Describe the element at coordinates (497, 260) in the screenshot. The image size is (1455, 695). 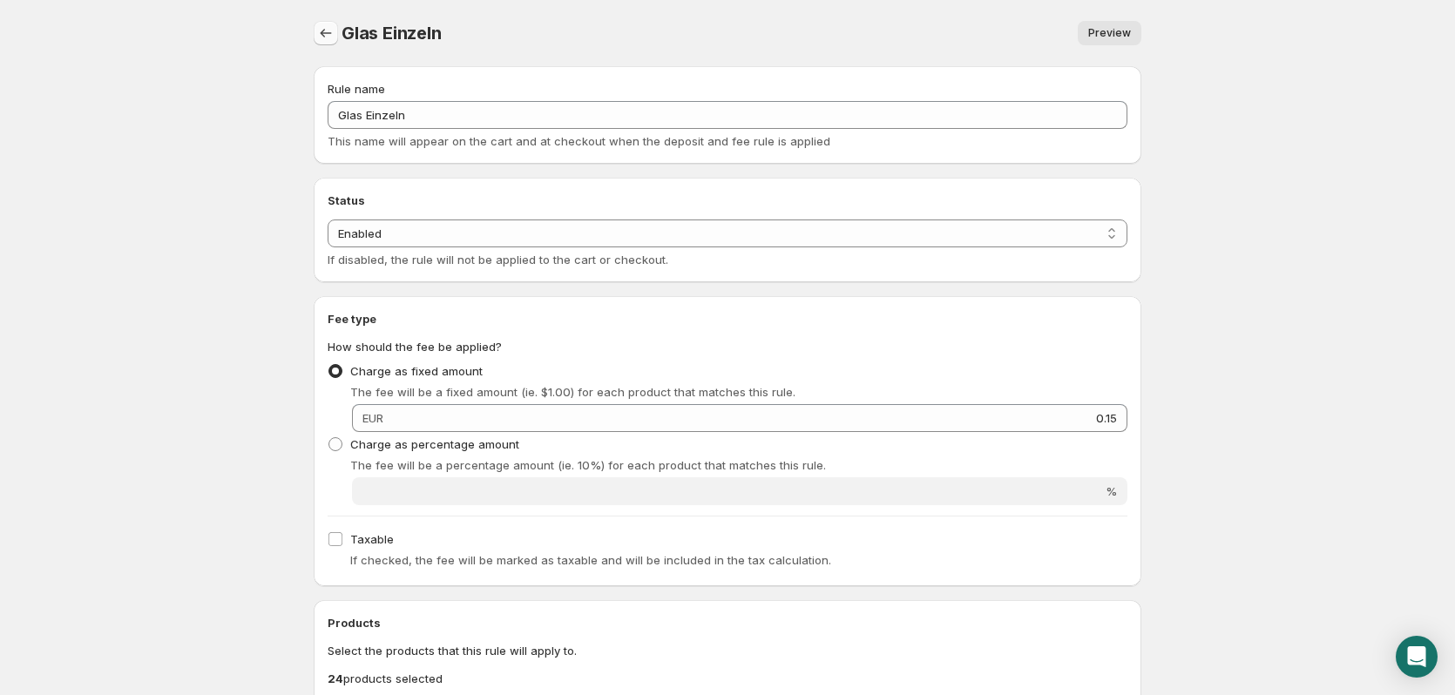
I see `span: If disabled, the rule will not be applied to the cart or checkout.` at that location.